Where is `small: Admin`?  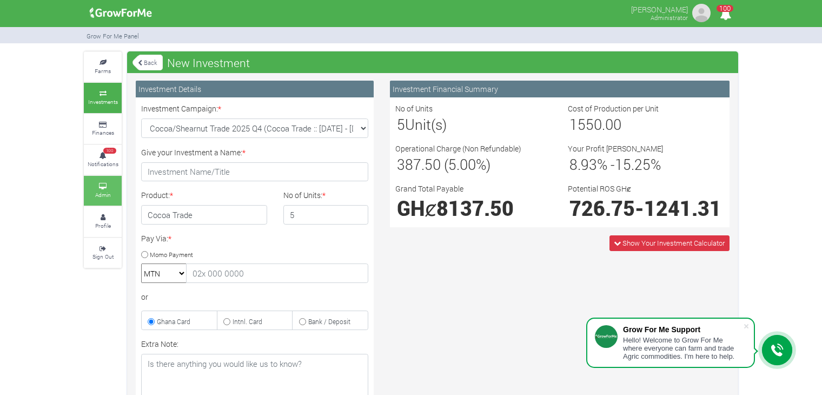 small: Admin is located at coordinates (103, 195).